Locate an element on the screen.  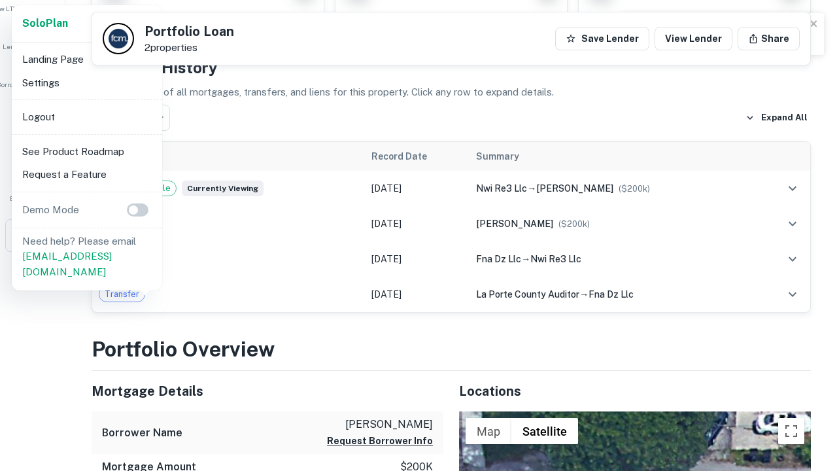
a: SoloPlan is located at coordinates (45, 24).